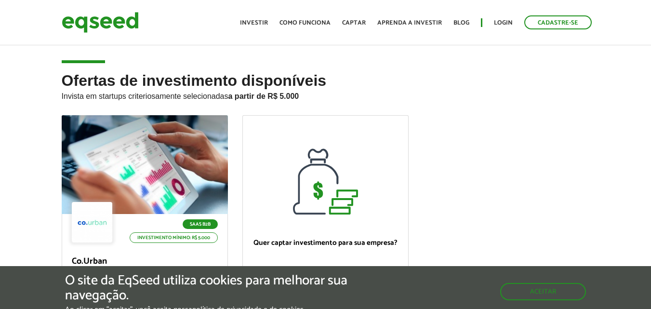 The height and width of the screenshot is (309, 651). Describe the element at coordinates (100, 22) in the screenshot. I see `img: EqSeed` at that location.